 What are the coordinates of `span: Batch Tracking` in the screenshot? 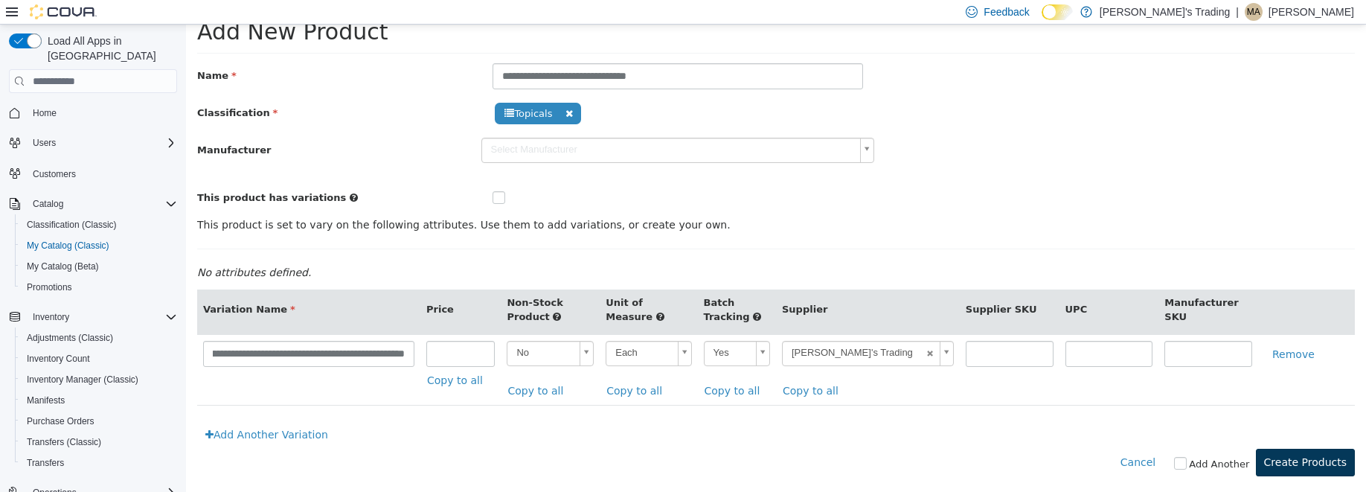 It's located at (541, 285).